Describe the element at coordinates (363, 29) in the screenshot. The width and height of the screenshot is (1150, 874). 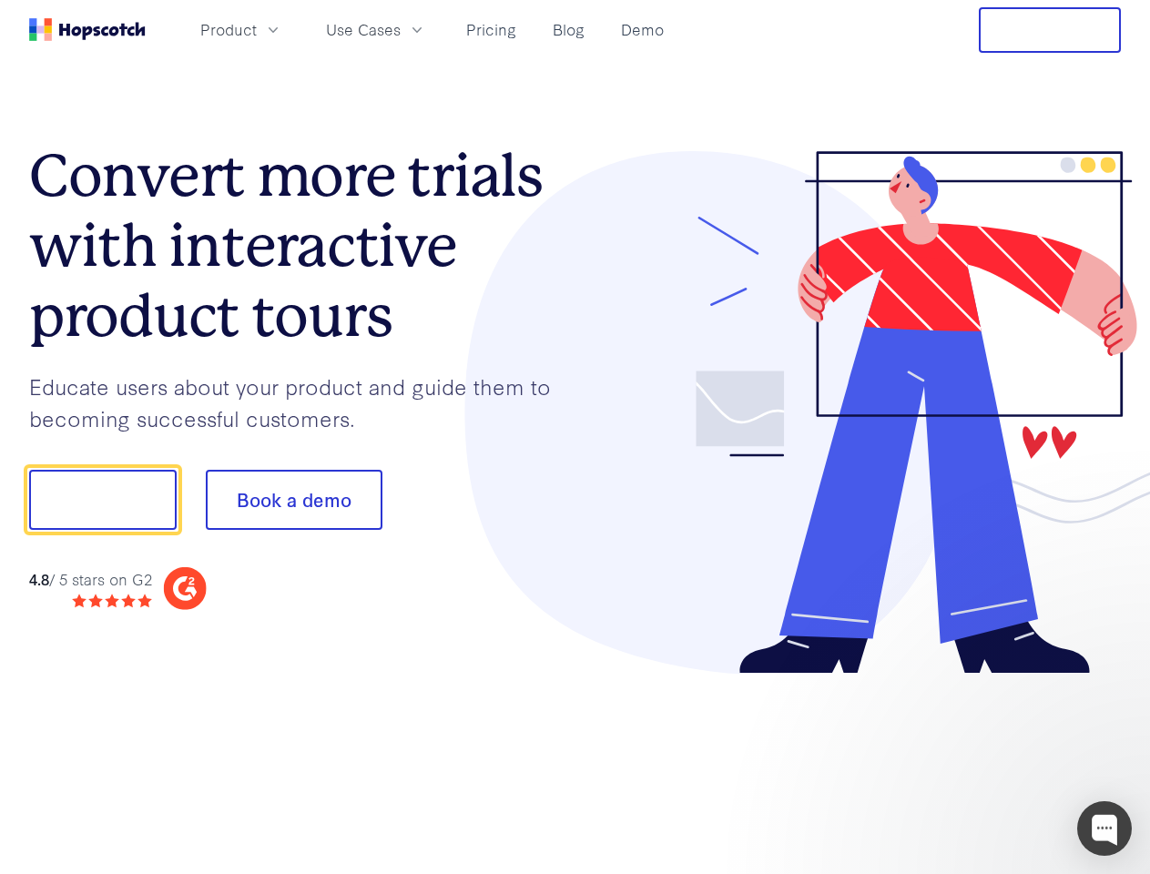
I see `span: Use Cases` at that location.